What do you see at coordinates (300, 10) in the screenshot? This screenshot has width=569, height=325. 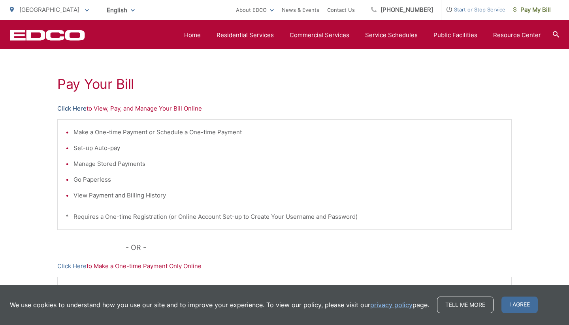 I see `a: News & Events` at bounding box center [300, 10].